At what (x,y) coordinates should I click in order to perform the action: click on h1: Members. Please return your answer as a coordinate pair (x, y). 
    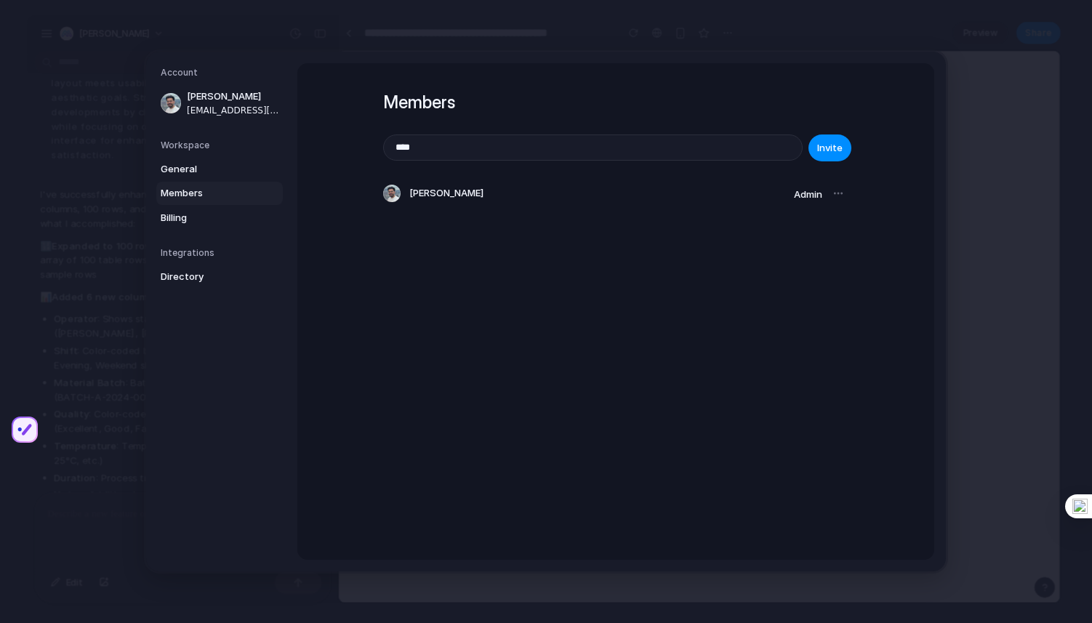
    Looking at the image, I should click on (616, 102).